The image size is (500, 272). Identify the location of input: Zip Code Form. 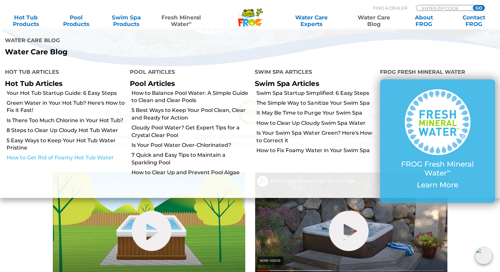
(443, 8).